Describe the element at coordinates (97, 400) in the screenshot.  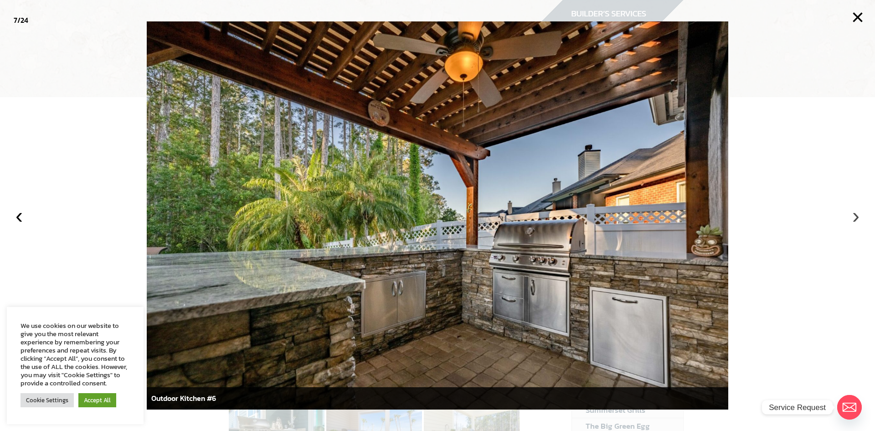
I see `a: Accept All` at that location.